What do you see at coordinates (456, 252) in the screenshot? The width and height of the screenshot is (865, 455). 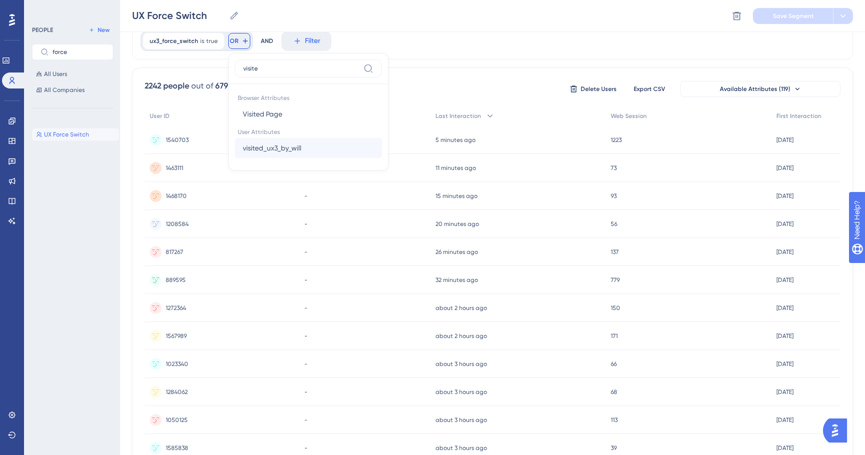 I see `time: 26 minutes ago` at bounding box center [456, 252].